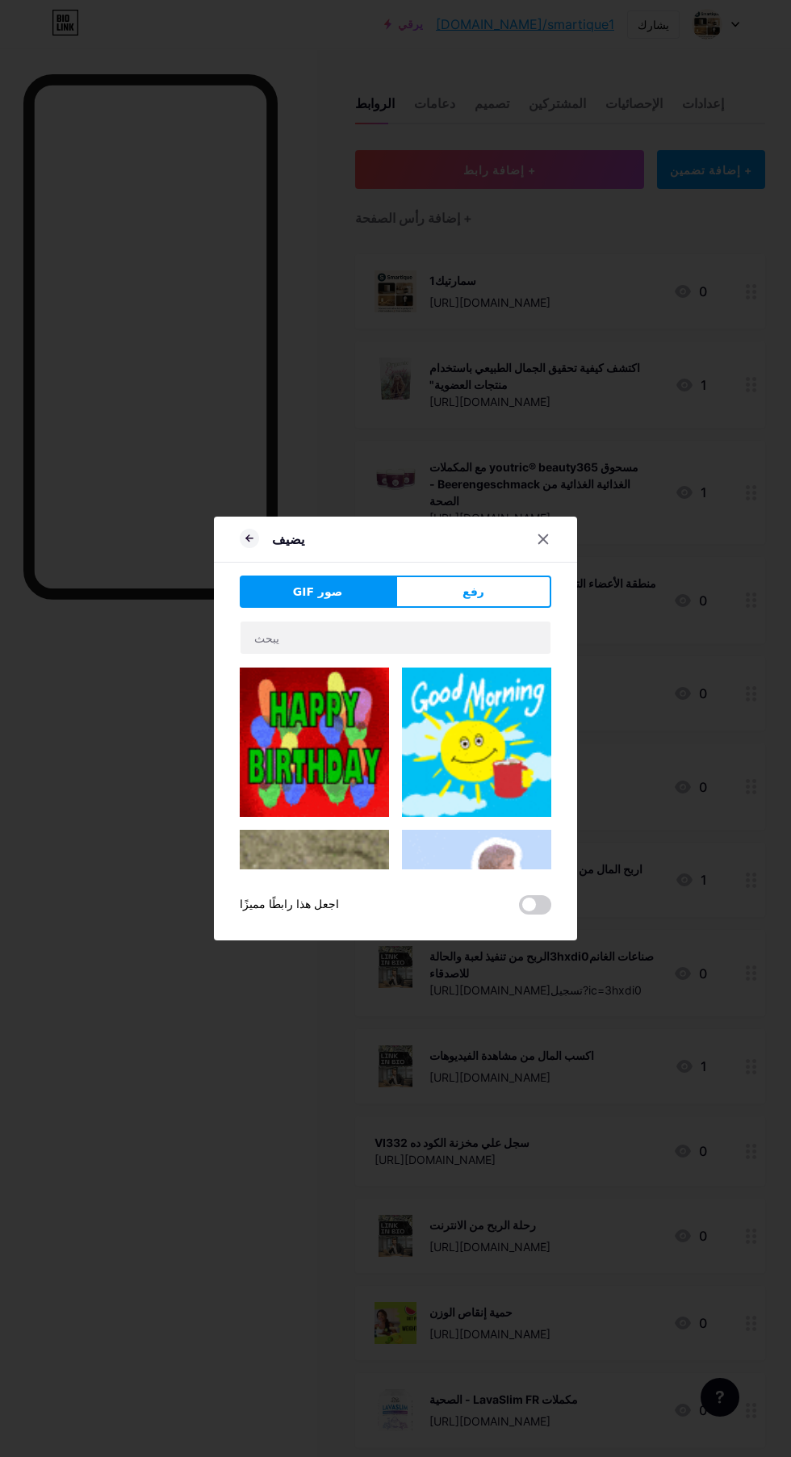 Image resolution: width=791 pixels, height=1457 pixels. What do you see at coordinates (473, 592) in the screenshot?
I see `button: رفع` at bounding box center [473, 592].